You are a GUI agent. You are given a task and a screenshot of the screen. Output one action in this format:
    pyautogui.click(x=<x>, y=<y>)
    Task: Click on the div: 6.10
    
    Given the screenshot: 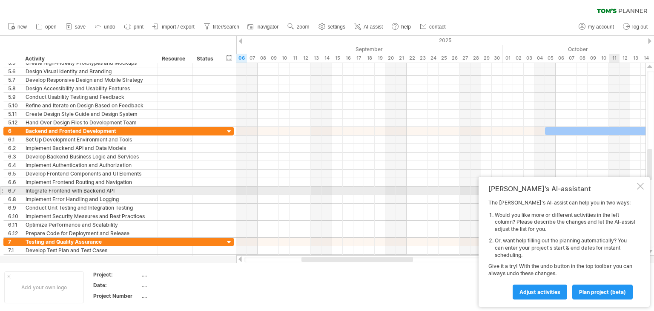 What is the action you would take?
    pyautogui.click(x=14, y=216)
    